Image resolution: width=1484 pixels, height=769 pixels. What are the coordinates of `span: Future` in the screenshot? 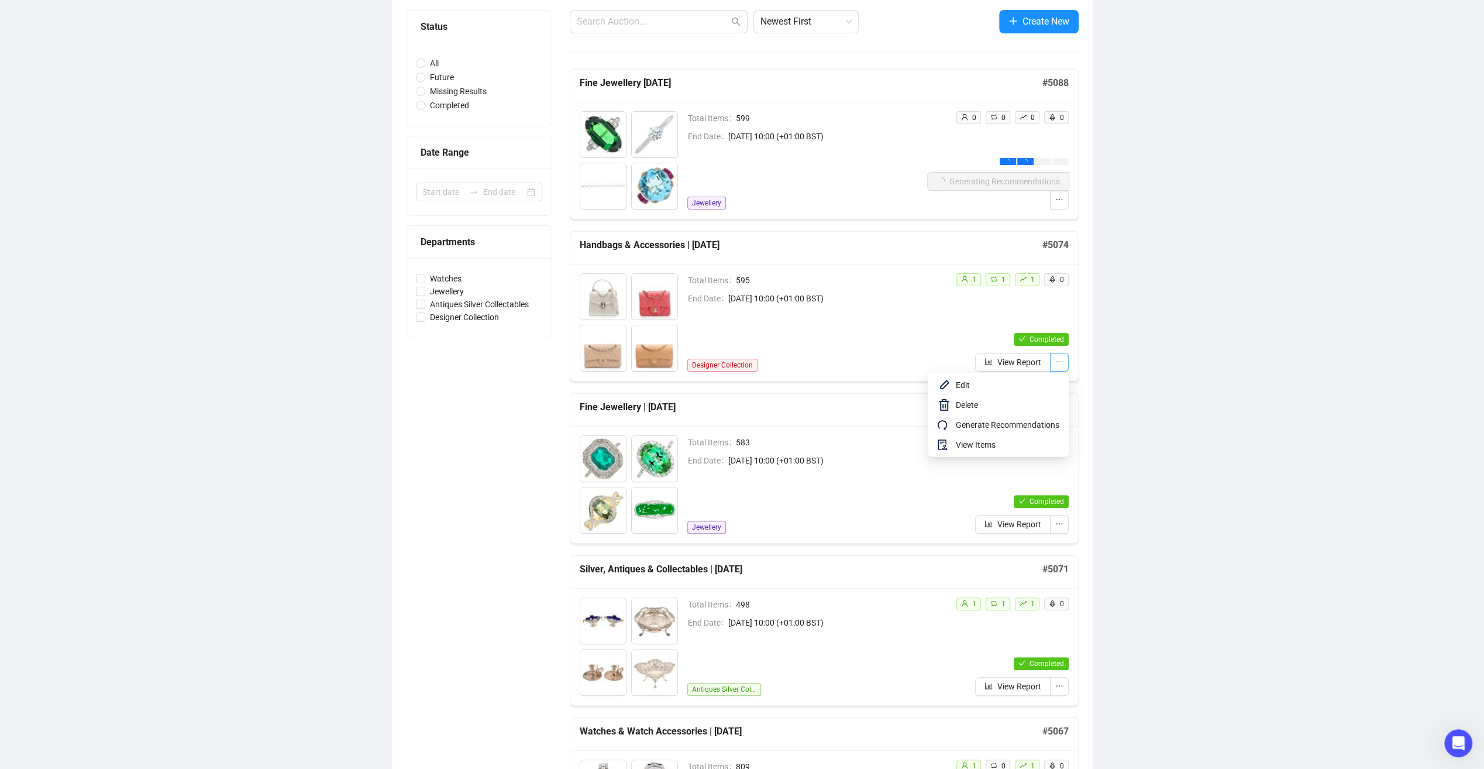 It's located at (442, 77).